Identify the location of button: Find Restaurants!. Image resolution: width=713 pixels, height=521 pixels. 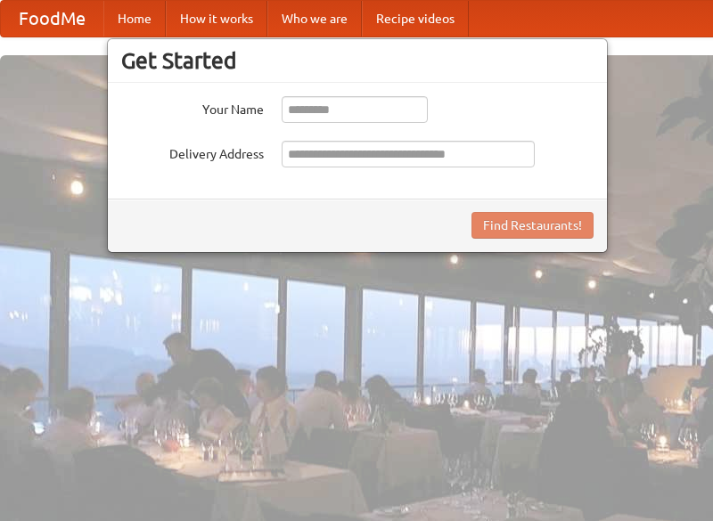
(532, 226).